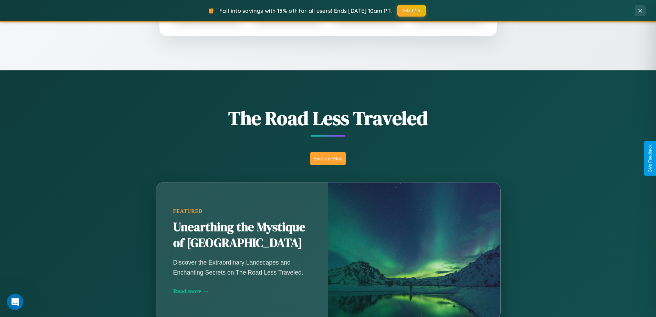 The width and height of the screenshot is (656, 317). I want to click on h1: The Road Less Traveled, so click(328, 118).